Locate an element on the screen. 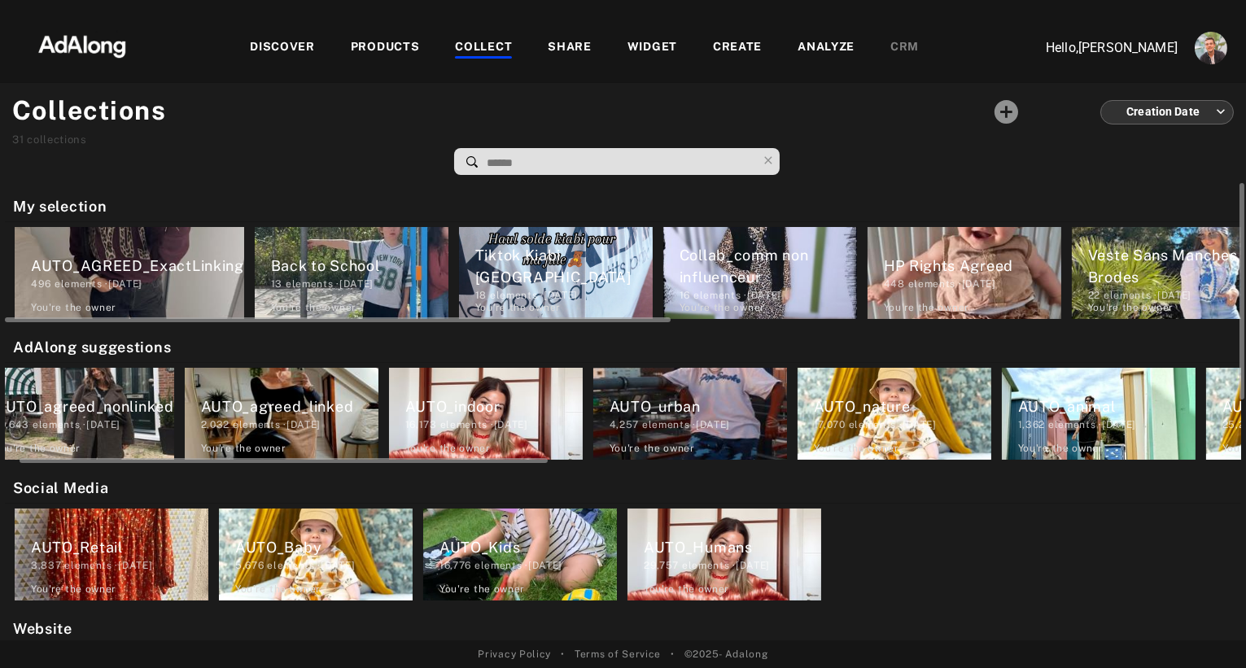 The height and width of the screenshot is (668, 1246). span: 5,676 is located at coordinates (250, 566).